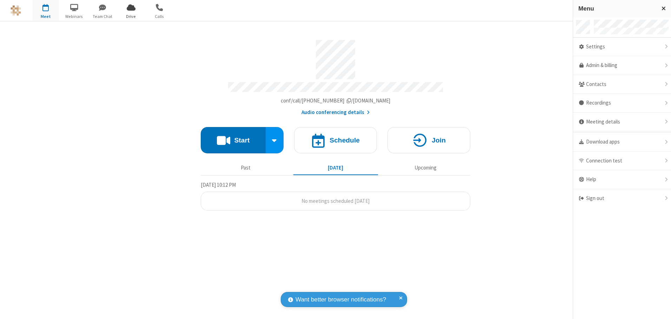 Image resolution: width=671 pixels, height=319 pixels. I want to click on div: Help, so click(622, 180).